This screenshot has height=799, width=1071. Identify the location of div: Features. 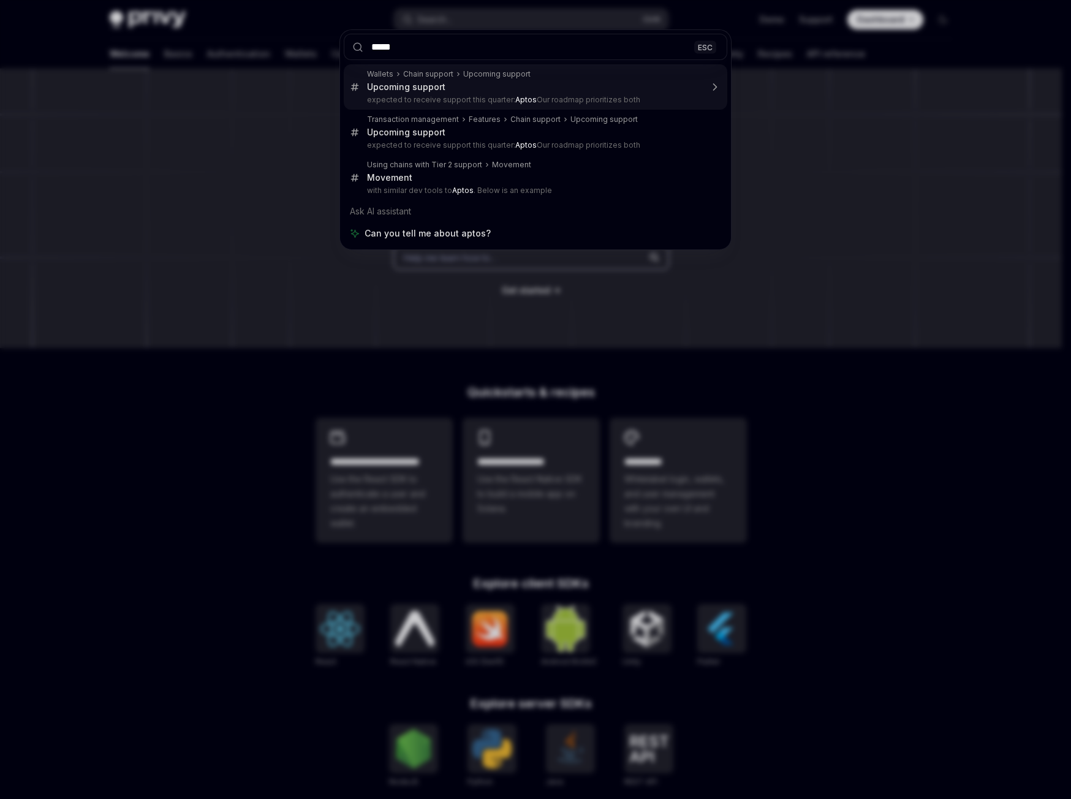
(485, 119).